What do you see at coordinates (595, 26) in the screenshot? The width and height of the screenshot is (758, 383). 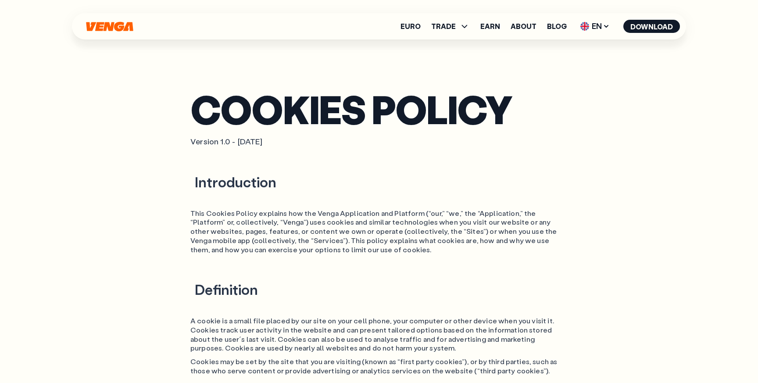 I see `span: EN` at bounding box center [595, 26].